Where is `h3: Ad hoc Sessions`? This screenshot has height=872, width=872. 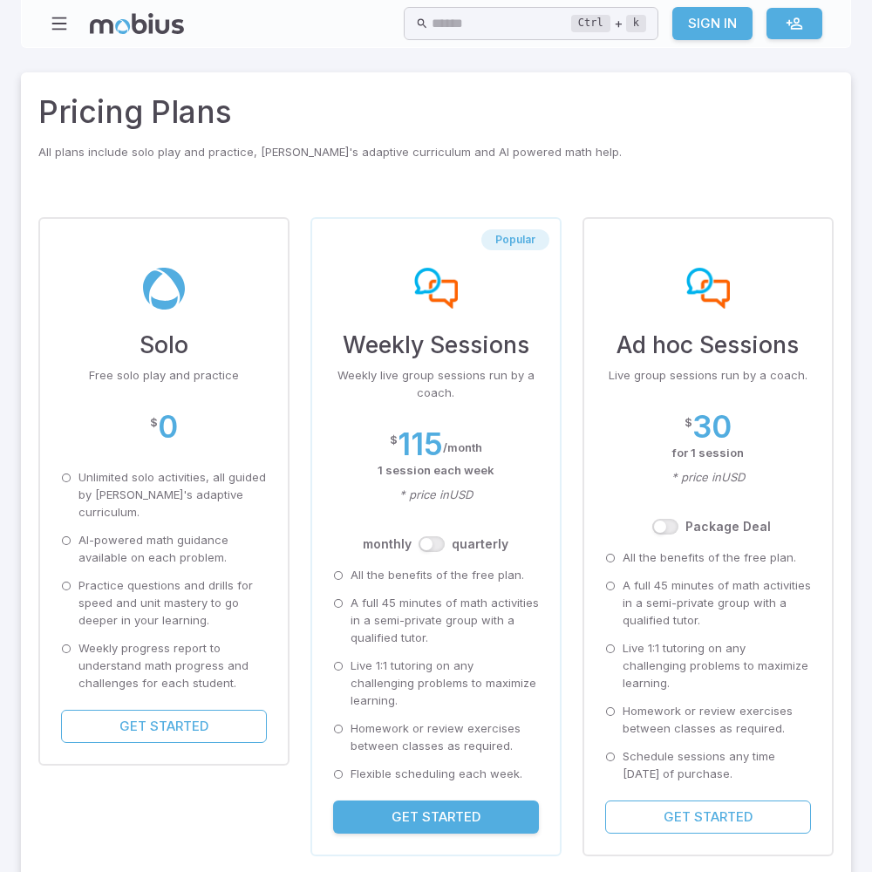
h3: Ad hoc Sessions is located at coordinates (708, 344).